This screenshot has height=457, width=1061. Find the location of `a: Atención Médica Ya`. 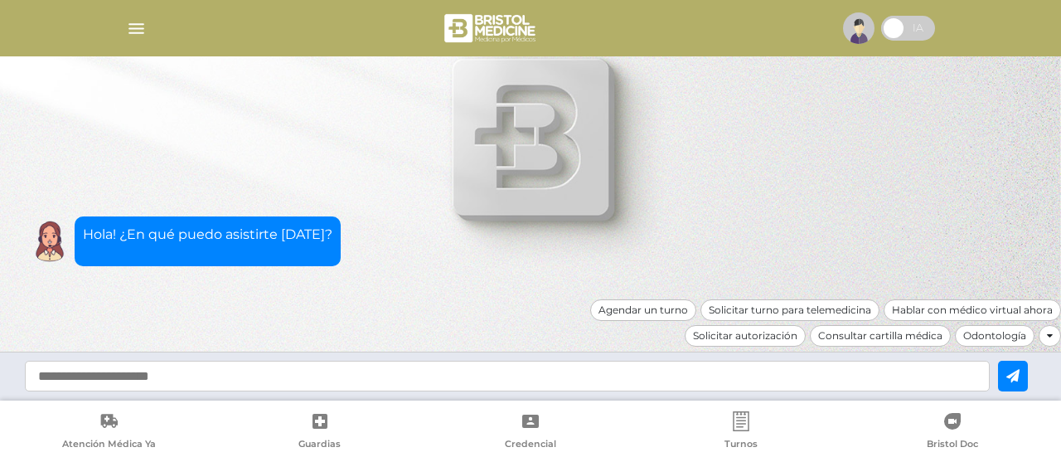

a: Atención Médica Ya is located at coordinates (109, 432).